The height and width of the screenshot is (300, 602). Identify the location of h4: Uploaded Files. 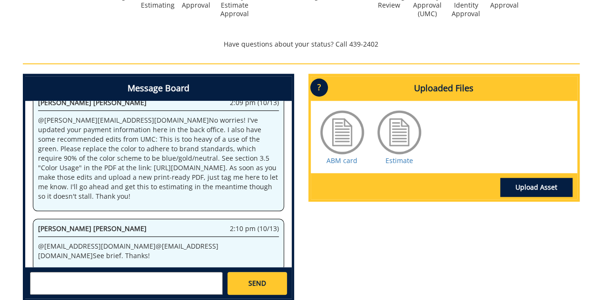
(444, 88).